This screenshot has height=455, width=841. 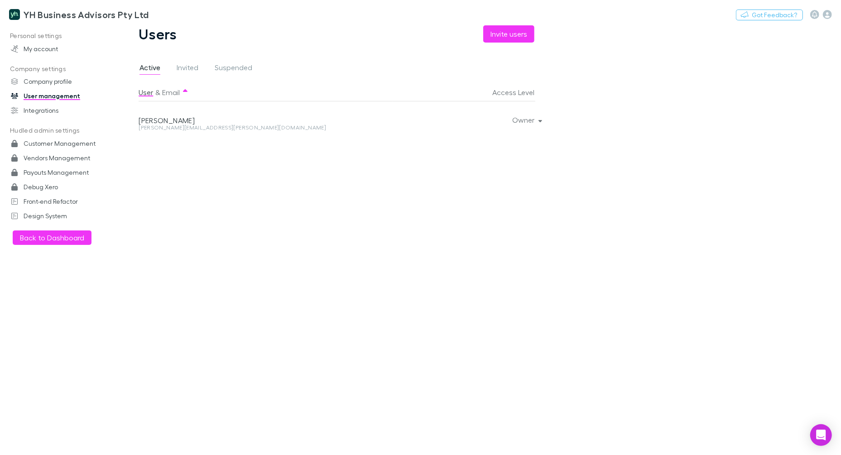 I want to click on a: Debug Xero, so click(x=58, y=187).